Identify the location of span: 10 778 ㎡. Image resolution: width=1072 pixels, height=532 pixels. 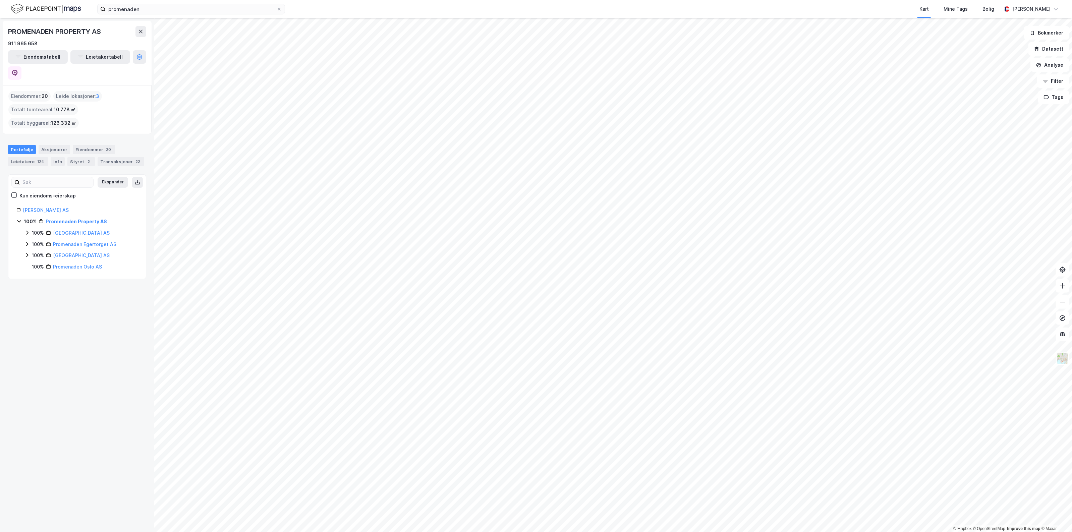
(64, 110).